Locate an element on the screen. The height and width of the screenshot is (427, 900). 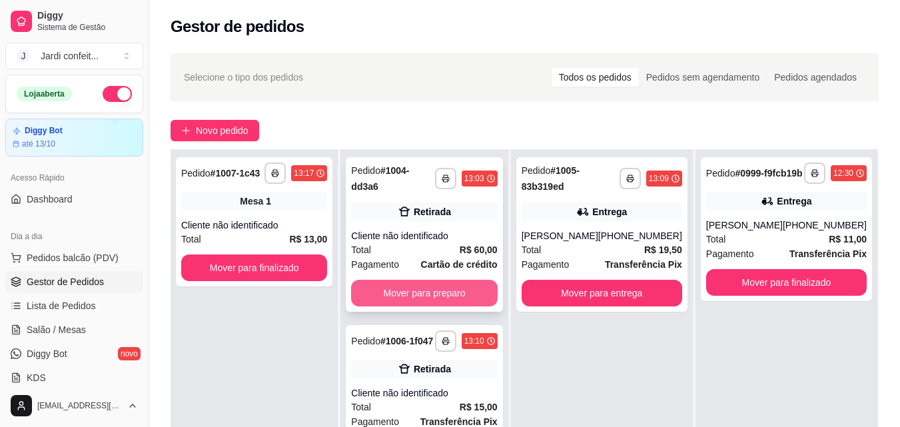
div: 12:30 is located at coordinates (844, 173).